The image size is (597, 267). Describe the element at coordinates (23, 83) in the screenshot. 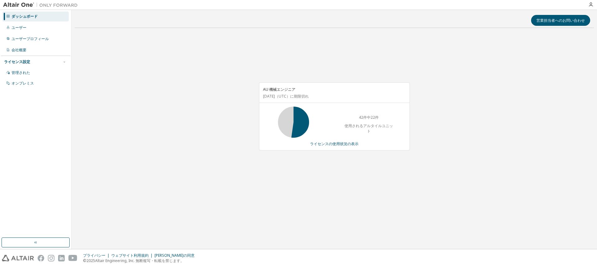

I see `font: オンプレミス` at that location.